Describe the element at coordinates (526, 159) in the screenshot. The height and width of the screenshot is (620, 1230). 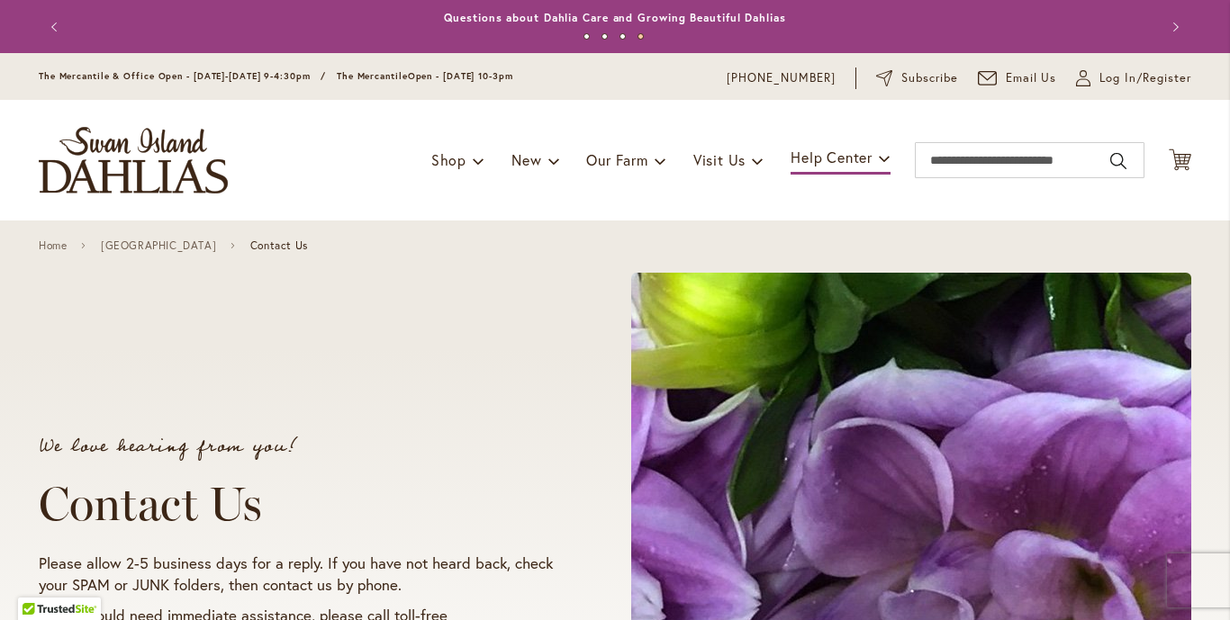
I see `span: New` at that location.